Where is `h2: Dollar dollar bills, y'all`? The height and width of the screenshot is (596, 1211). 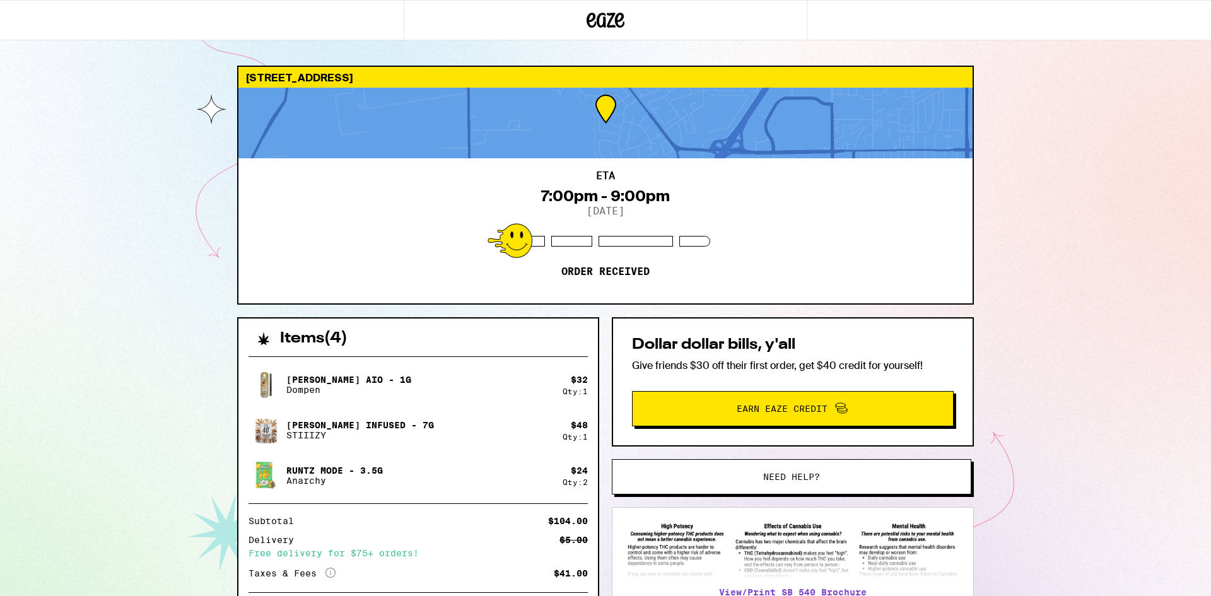
h2: Dollar dollar bills, y'all is located at coordinates (793, 345).